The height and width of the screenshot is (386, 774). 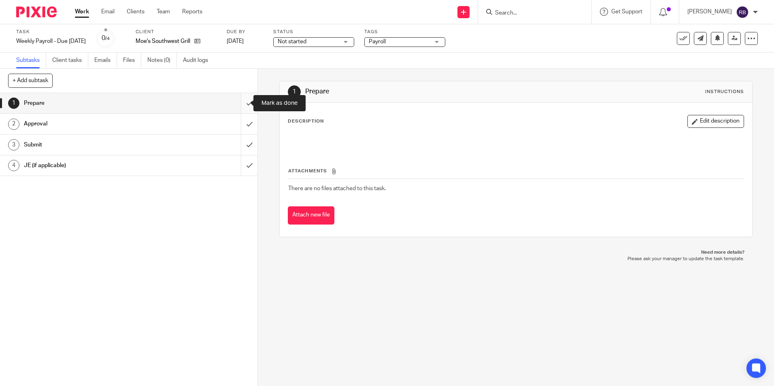 What do you see at coordinates (51, 41) in the screenshot?
I see `div: Weekly Payroll - Due Wednesday` at bounding box center [51, 41].